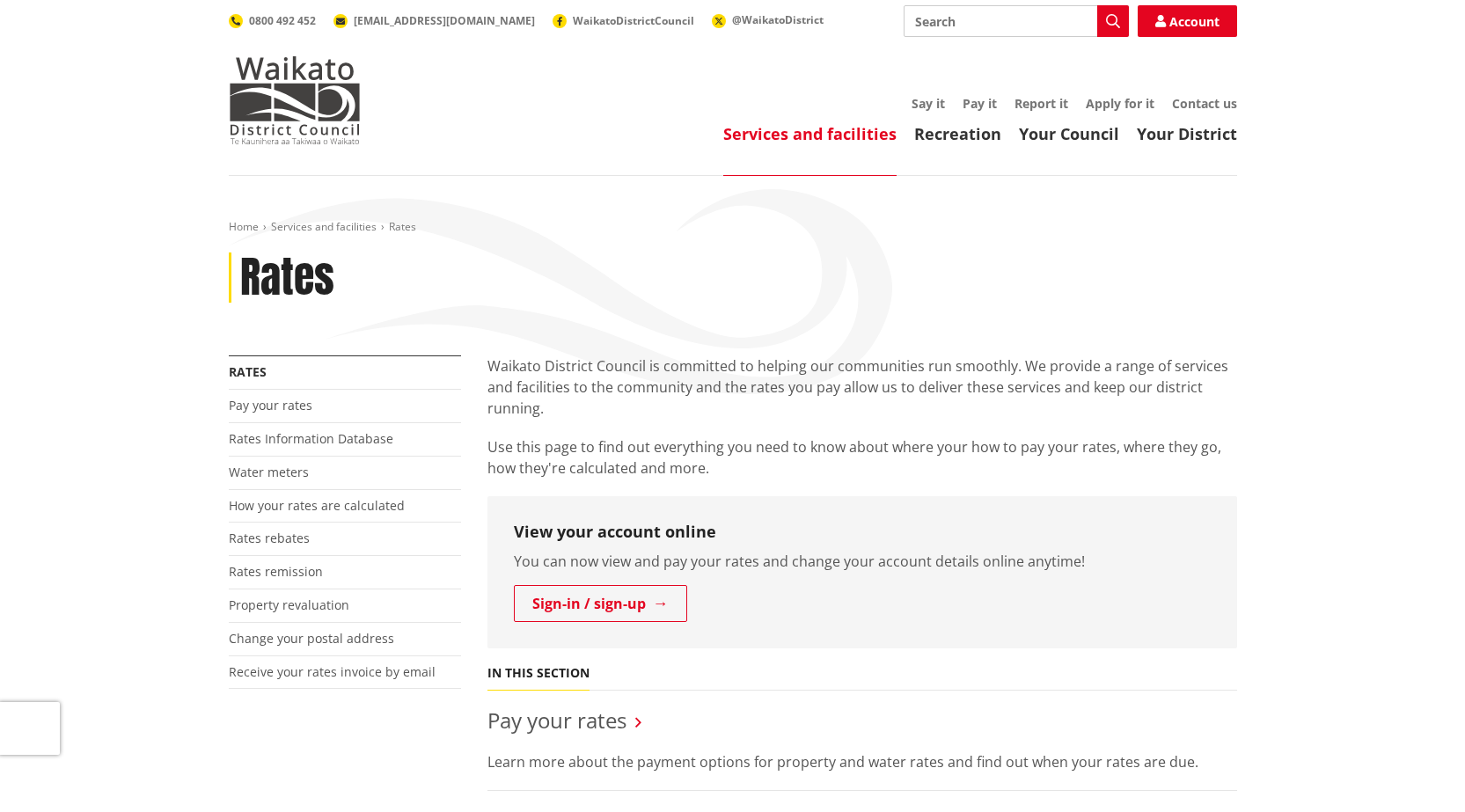 The width and height of the screenshot is (1465, 812). What do you see at coordinates (272, 20) in the screenshot?
I see `a: 0800 492 452` at bounding box center [272, 20].